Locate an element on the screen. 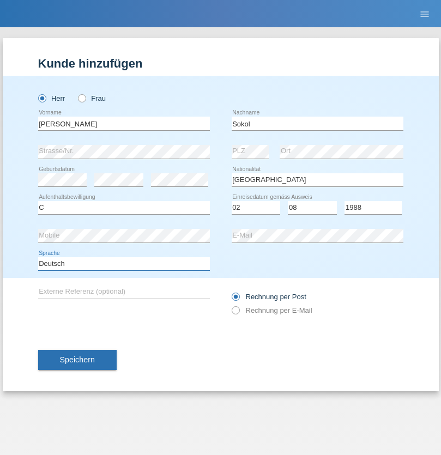 The width and height of the screenshot is (441, 455). button: Speichern is located at coordinates (77, 360).